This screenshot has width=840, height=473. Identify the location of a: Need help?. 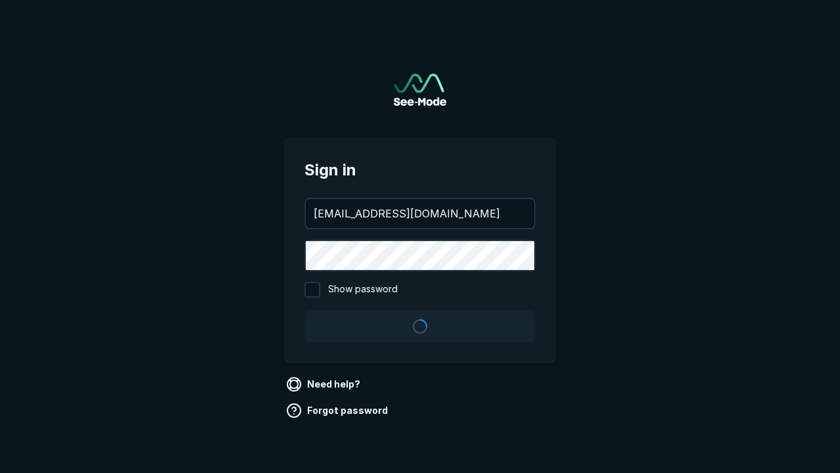
(324, 384).